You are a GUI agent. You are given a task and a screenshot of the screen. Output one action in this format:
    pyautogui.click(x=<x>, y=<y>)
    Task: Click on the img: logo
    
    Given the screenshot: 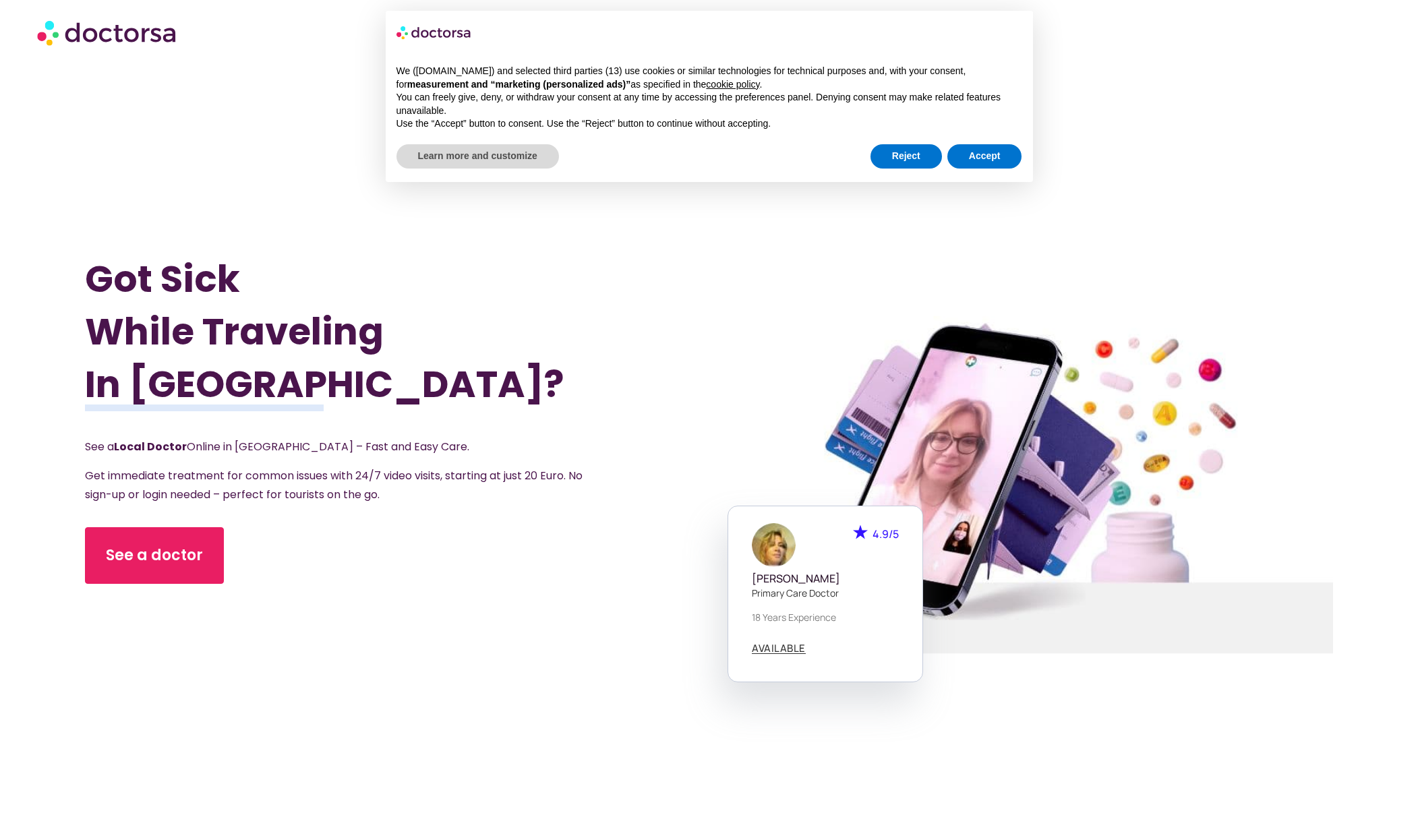 What is the action you would take?
    pyautogui.click(x=434, y=33)
    